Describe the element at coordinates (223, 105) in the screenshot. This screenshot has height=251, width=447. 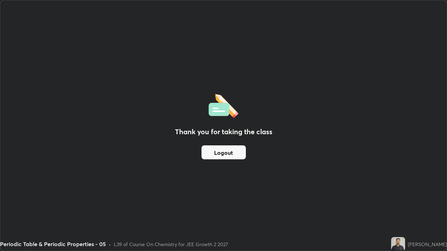
I see `img: offlineFeedback.1438e8b3.svg` at that location.